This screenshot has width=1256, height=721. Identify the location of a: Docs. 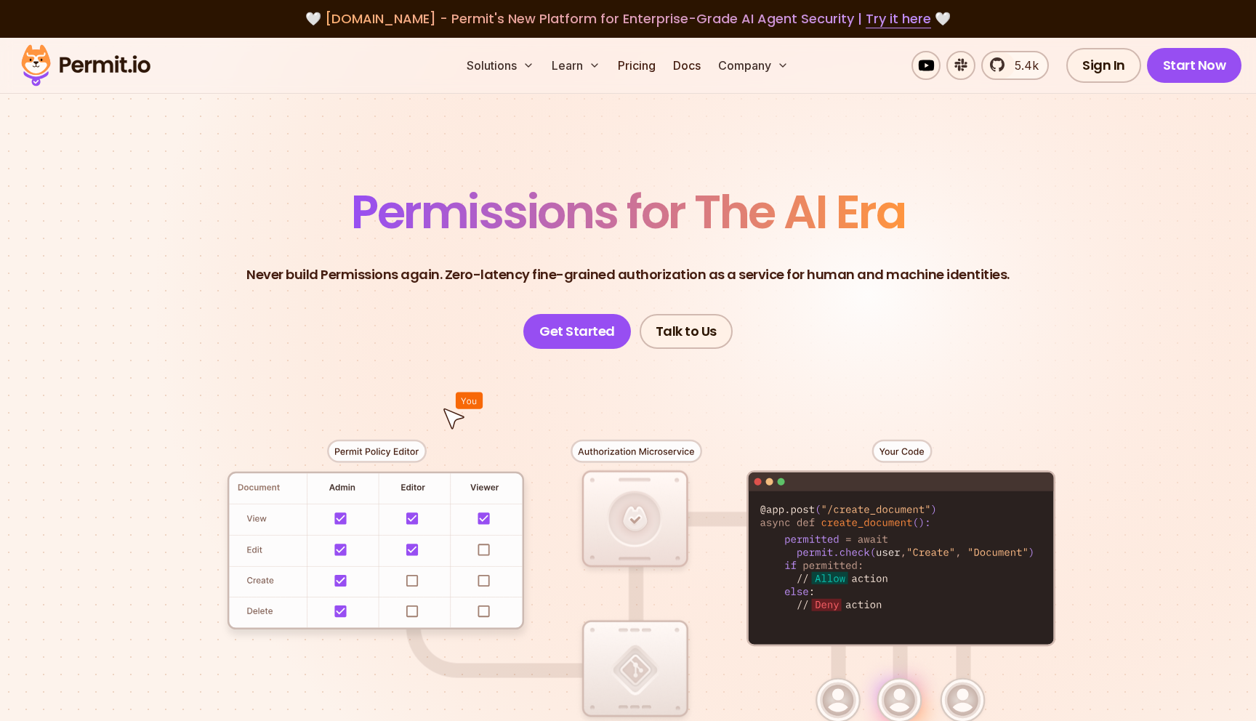
(687, 65).